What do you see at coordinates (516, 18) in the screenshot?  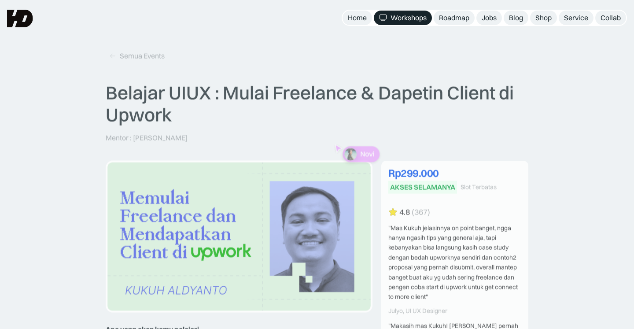 I see `a: Blog` at bounding box center [516, 18].